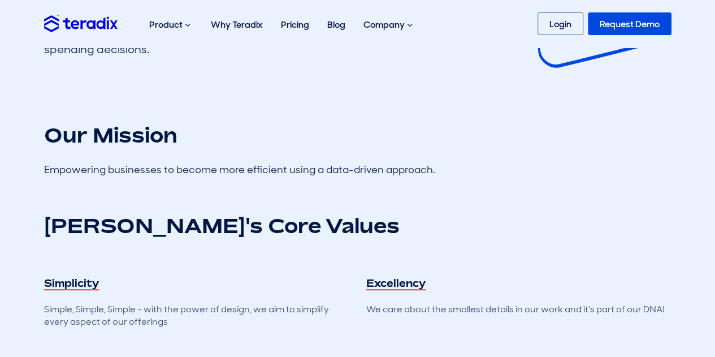 This screenshot has height=357, width=715. What do you see at coordinates (519, 309) in the screenshot?
I see `p: We care about the smallest details in our work and it's part of our DNA!` at bounding box center [519, 309].